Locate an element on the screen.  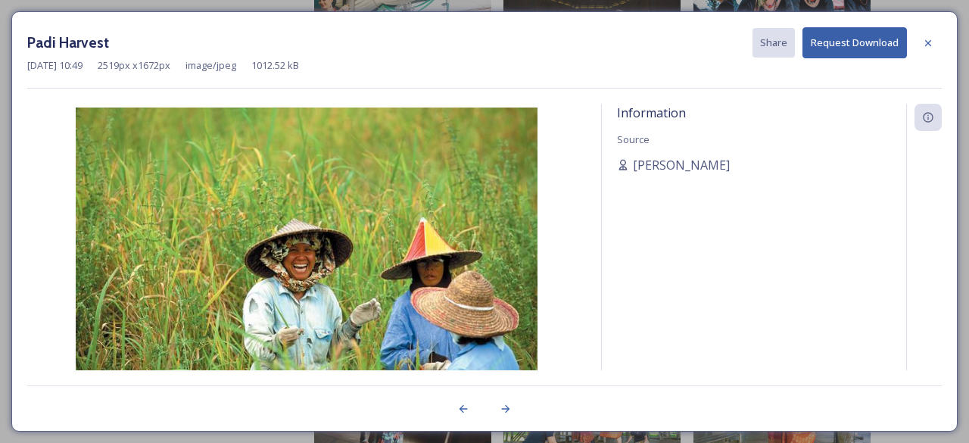
img: 410feed7-9d1a-4251-9199-ad9e8461ca87.jpg is located at coordinates (307, 260).